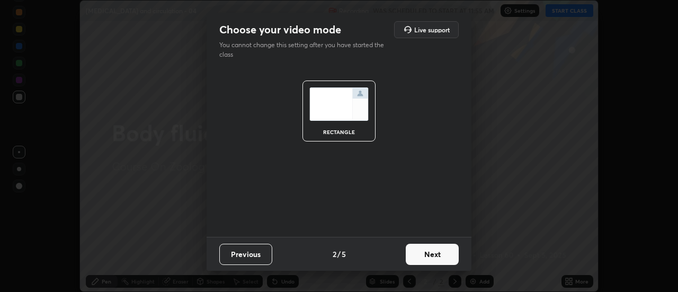 Image resolution: width=678 pixels, height=292 pixels. What do you see at coordinates (432, 30) in the screenshot?
I see `h5: Live support` at bounding box center [432, 30].